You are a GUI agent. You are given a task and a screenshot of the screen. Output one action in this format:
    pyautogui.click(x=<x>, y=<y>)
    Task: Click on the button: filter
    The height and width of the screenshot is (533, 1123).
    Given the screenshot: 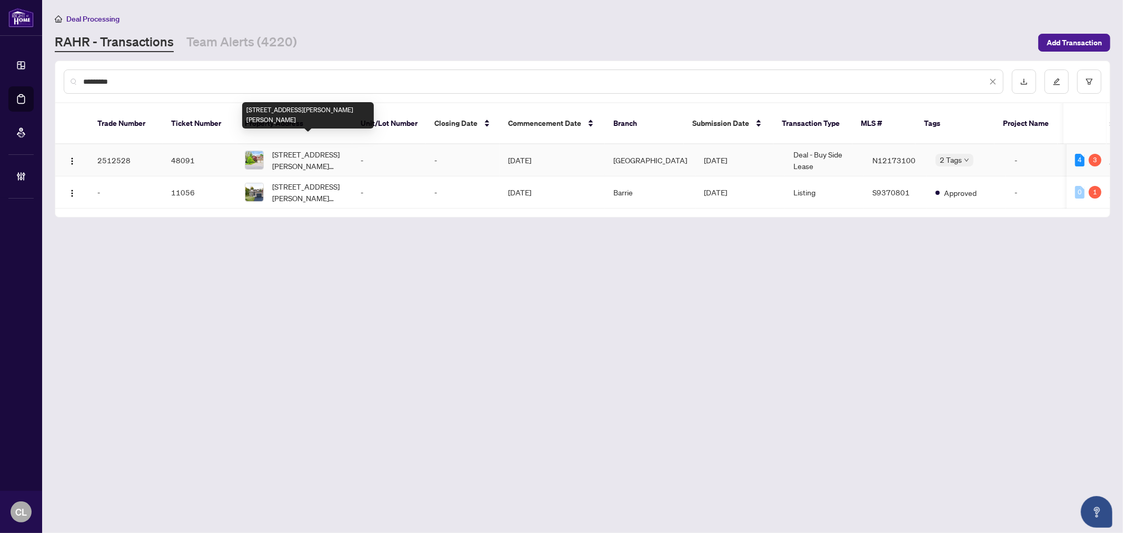 What is the action you would take?
    pyautogui.click(x=1090, y=82)
    